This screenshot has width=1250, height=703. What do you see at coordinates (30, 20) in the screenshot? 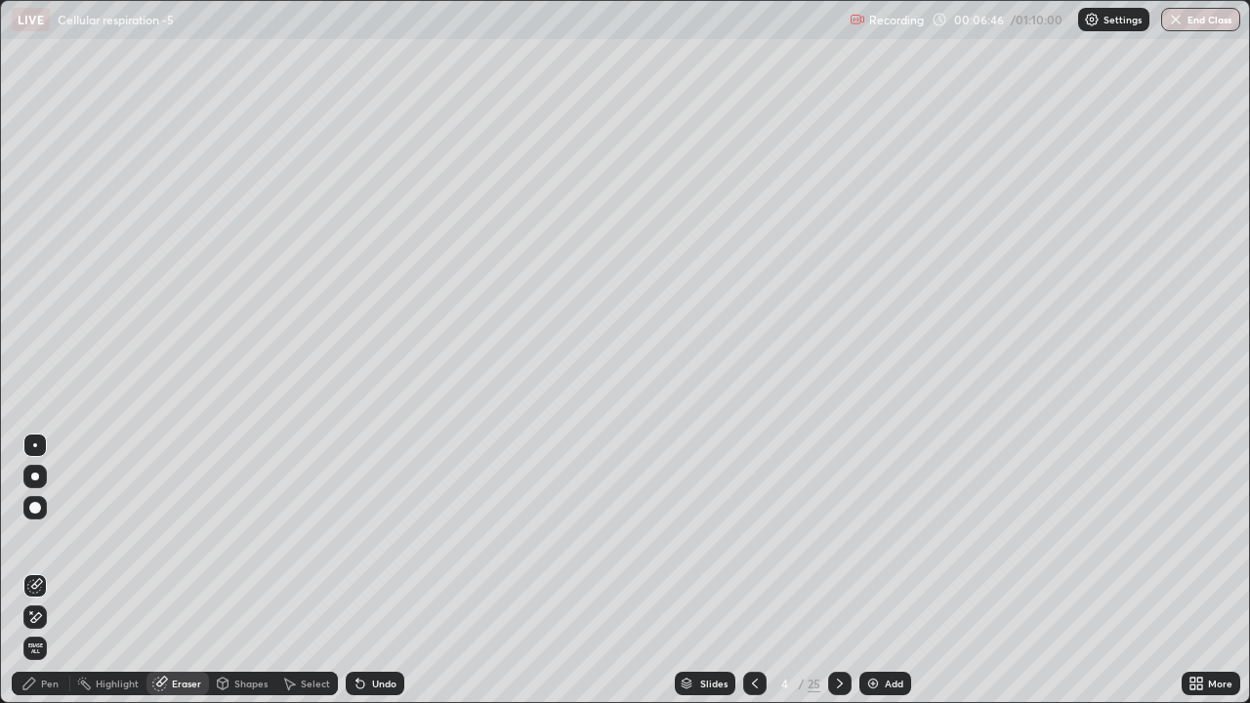
I see `p: LIVE` at bounding box center [30, 20].